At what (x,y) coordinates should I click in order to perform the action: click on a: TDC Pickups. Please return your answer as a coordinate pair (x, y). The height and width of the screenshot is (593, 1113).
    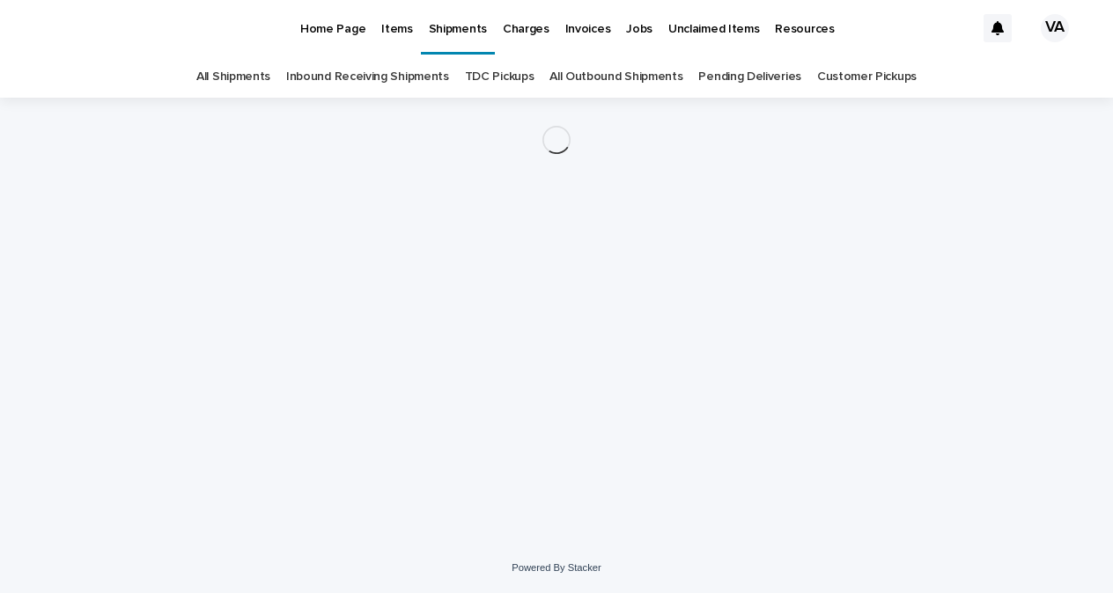
    Looking at the image, I should click on (499, 77).